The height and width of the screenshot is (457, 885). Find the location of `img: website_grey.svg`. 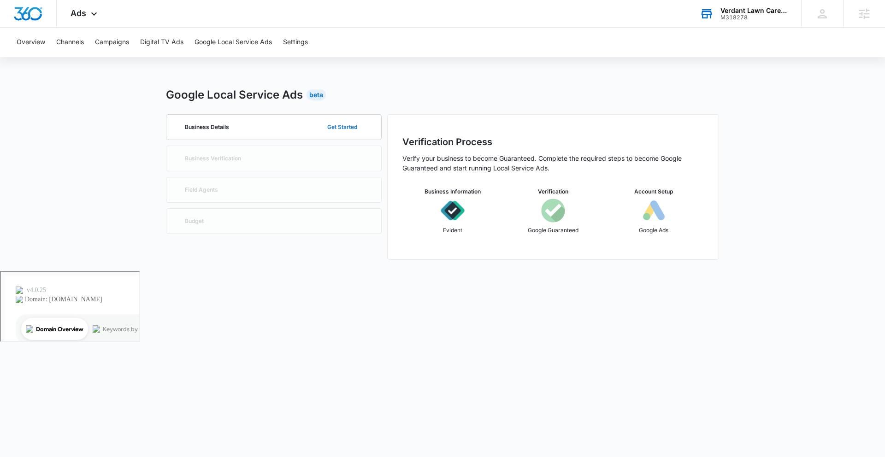

img: website_grey.svg is located at coordinates (18, 28).